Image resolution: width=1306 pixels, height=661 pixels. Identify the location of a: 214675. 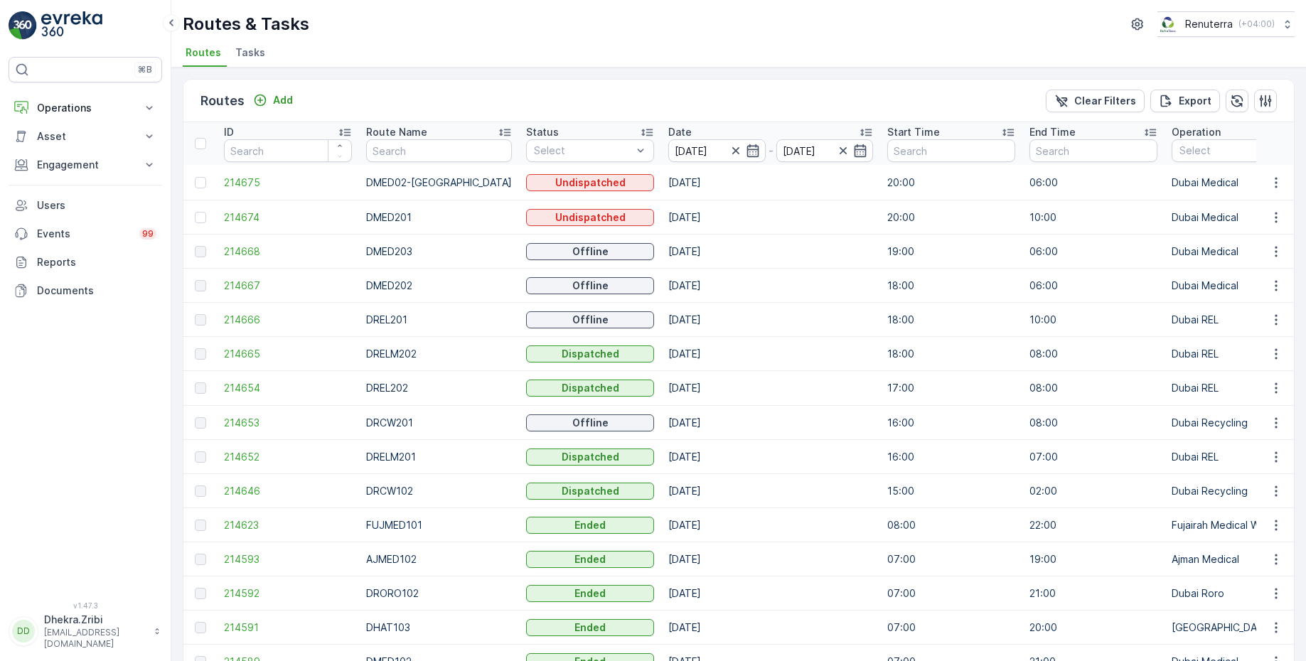
(288, 183).